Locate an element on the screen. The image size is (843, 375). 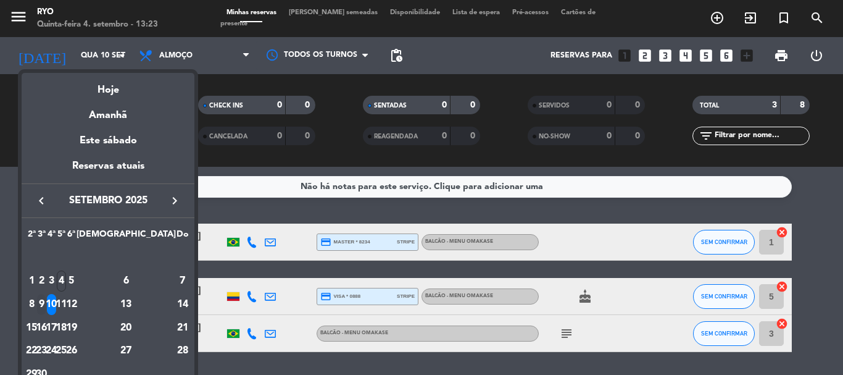
td: 26 de setembro de 2025 is located at coordinates (72, 351).